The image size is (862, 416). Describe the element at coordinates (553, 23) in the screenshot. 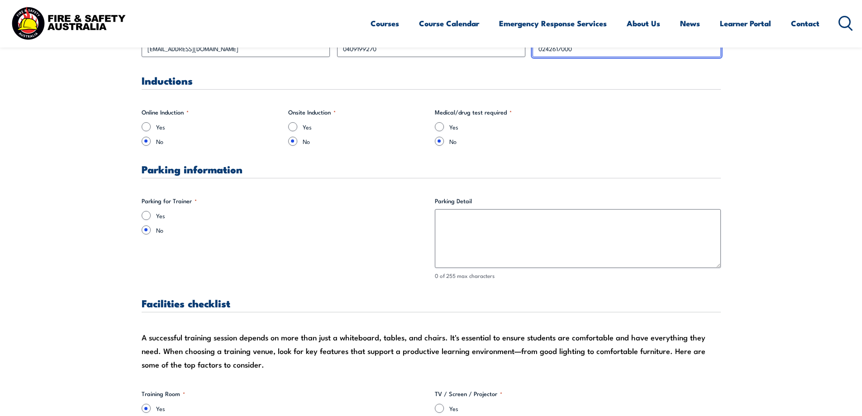

I see `a: Emergency Response Services` at that location.